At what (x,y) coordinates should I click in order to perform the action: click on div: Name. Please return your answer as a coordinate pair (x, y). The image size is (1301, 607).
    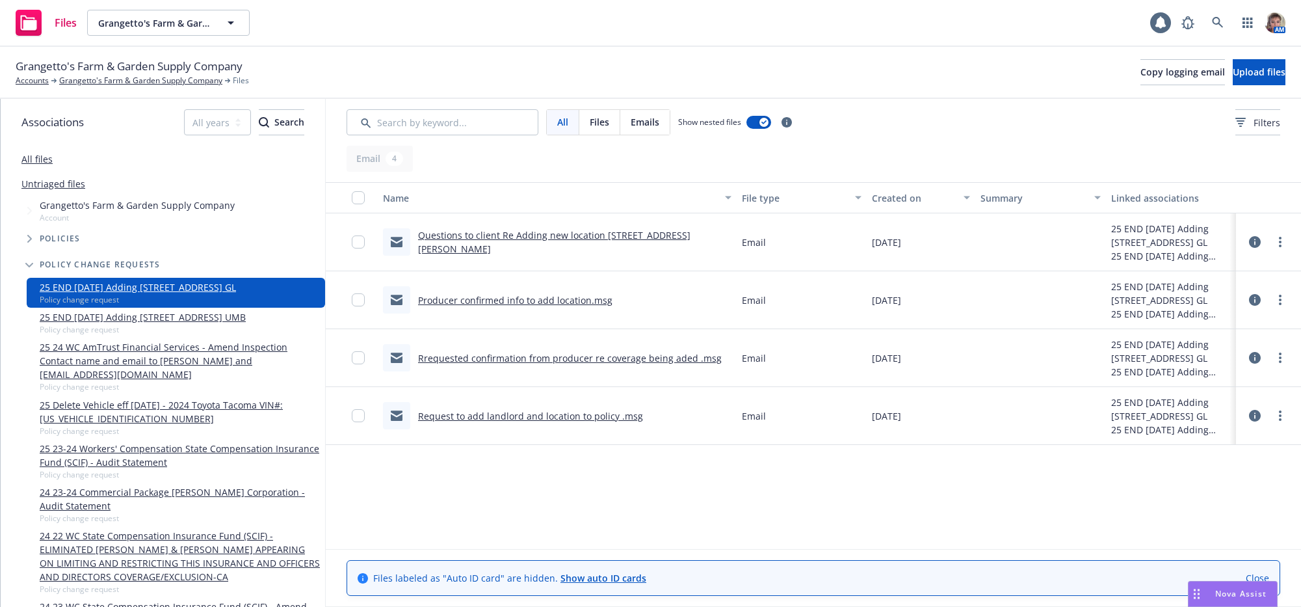
    Looking at the image, I should click on (550, 198).